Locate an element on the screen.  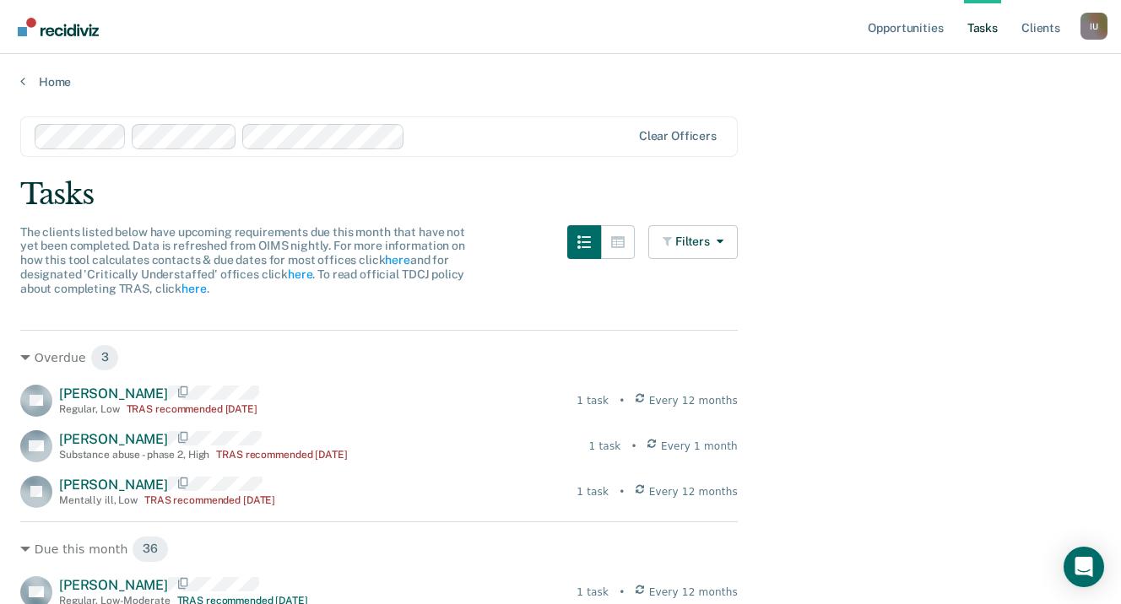
div: Regular , Low is located at coordinates (89, 409).